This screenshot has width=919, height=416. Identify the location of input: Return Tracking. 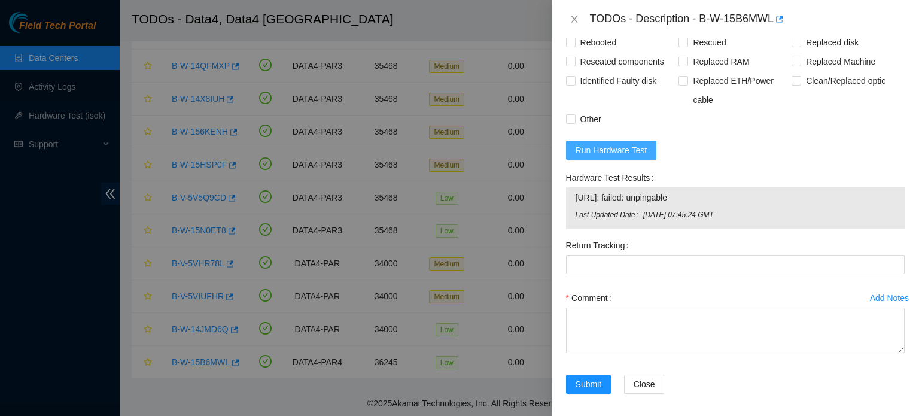
(735, 265).